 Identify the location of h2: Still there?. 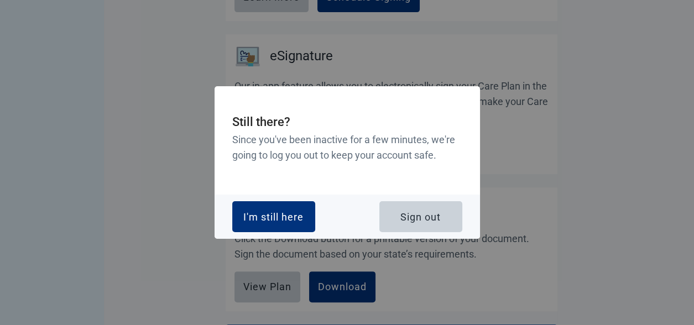
(347, 122).